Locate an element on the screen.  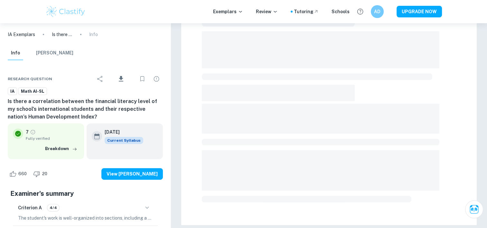
a: IA is located at coordinates (12, 91).